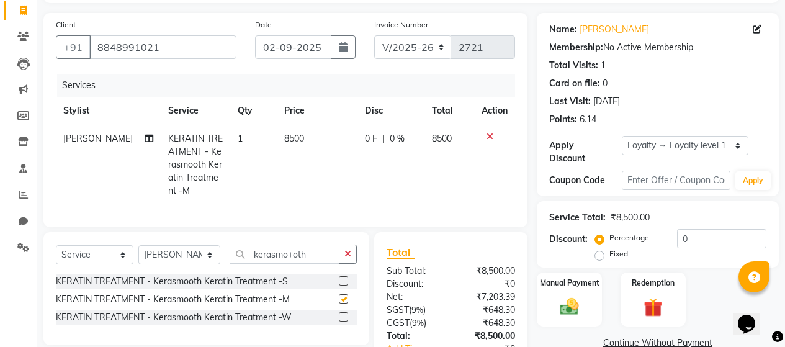  I want to click on div: ₹7,203.39, so click(487, 297).